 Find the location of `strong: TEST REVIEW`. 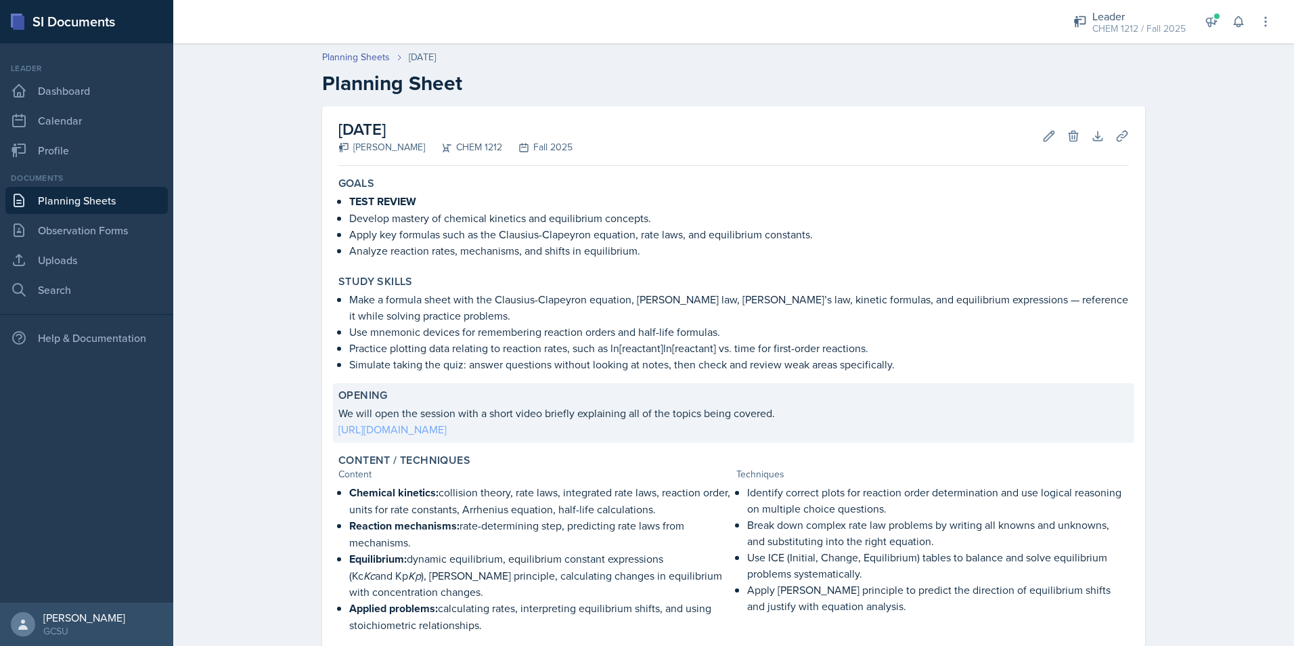

strong: TEST REVIEW is located at coordinates (382, 201).